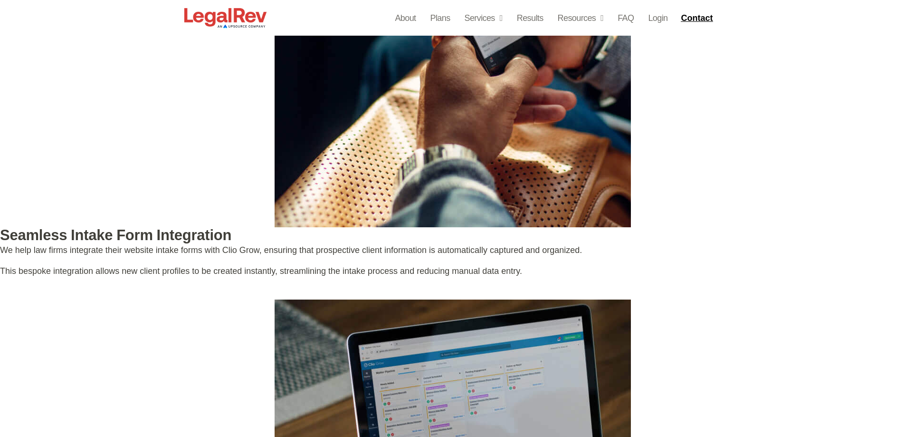 Image resolution: width=905 pixels, height=437 pixels. What do you see at coordinates (698, 18) in the screenshot?
I see `a: Contact` at bounding box center [698, 18].